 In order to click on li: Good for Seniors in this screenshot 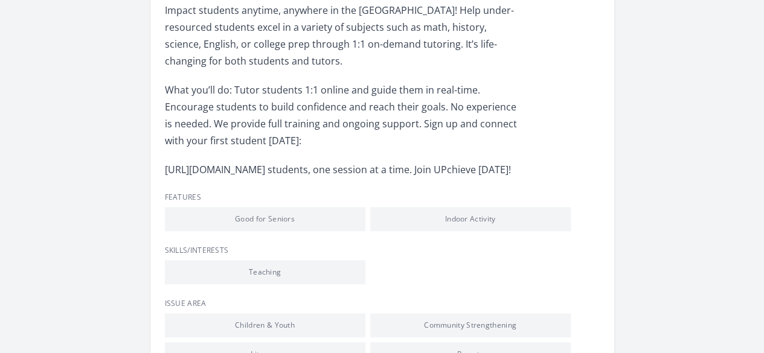, I will do `click(265, 219)`.